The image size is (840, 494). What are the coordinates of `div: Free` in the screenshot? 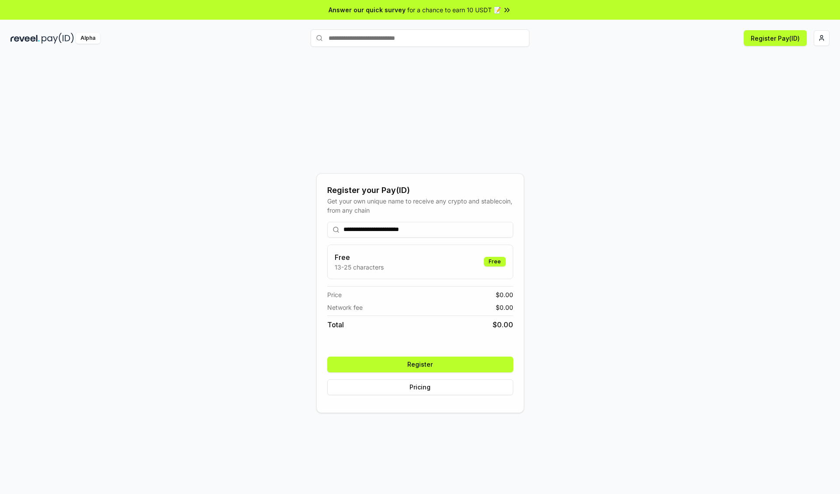 It's located at (495, 262).